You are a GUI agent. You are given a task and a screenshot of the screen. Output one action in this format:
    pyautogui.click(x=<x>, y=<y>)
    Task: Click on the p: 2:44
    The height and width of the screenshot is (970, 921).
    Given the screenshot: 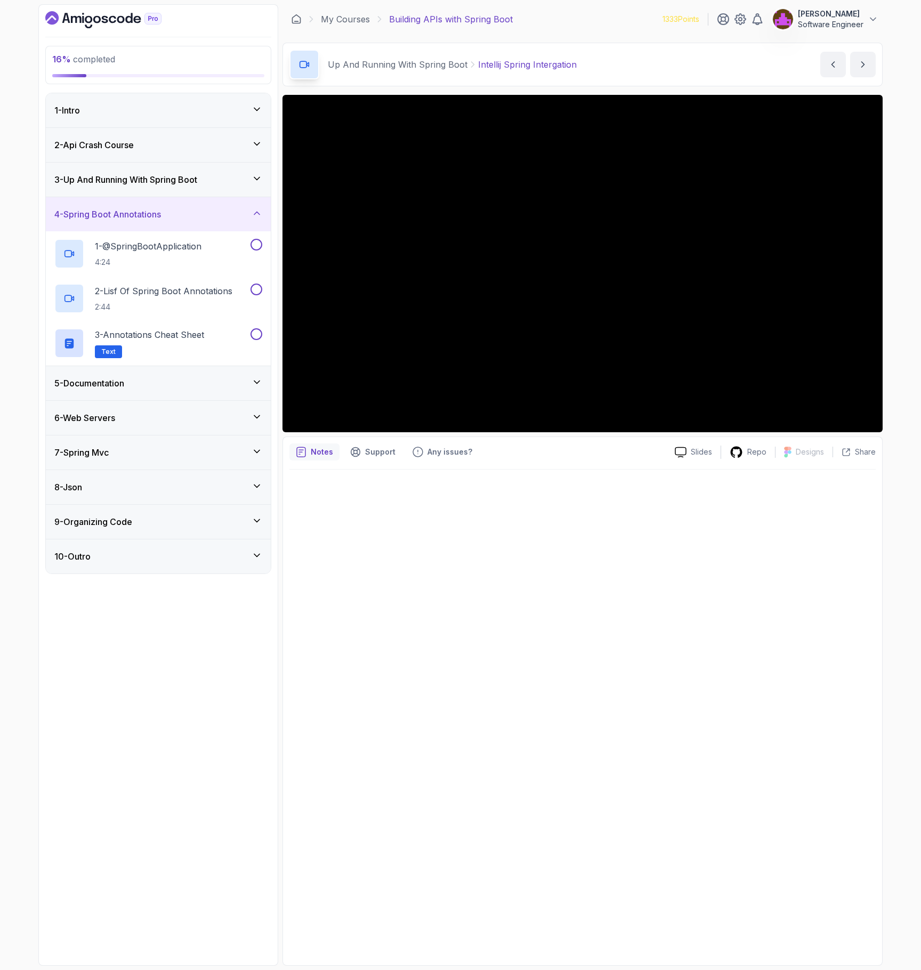 What is the action you would take?
    pyautogui.click(x=164, y=307)
    